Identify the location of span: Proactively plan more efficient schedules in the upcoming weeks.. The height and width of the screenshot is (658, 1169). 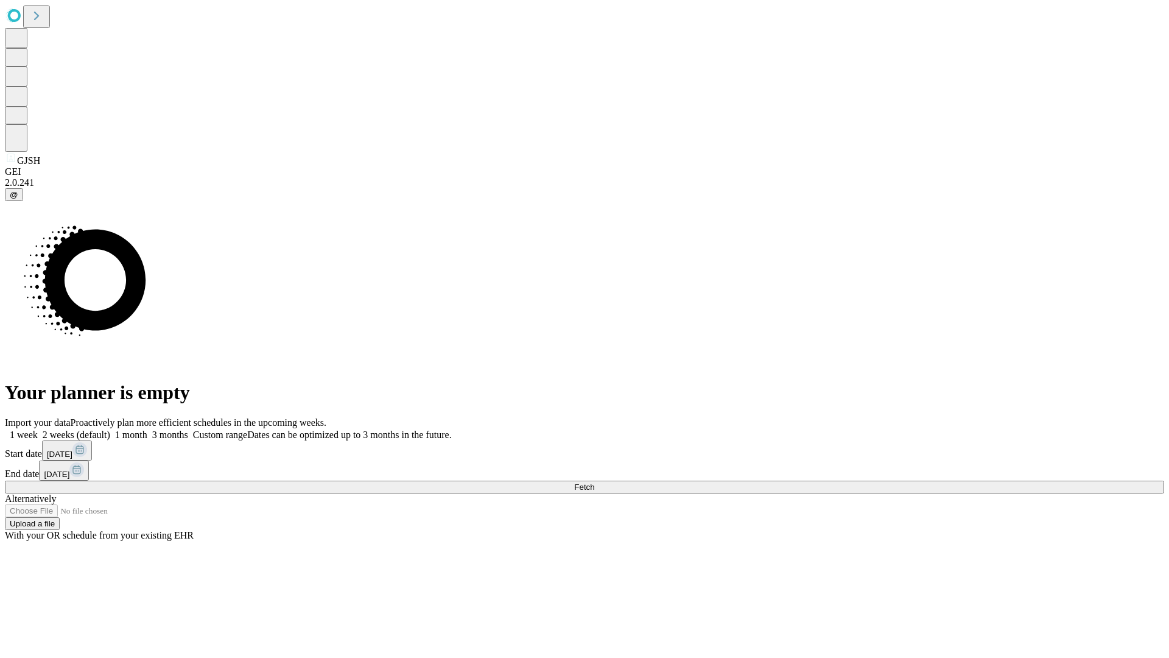
(199, 422).